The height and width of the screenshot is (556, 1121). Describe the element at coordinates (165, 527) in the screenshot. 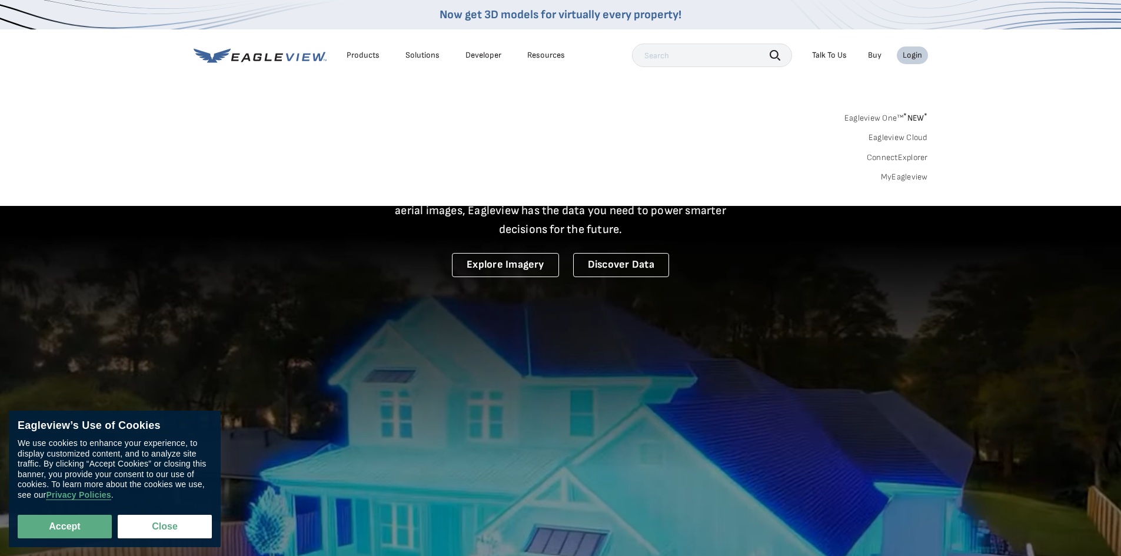

I see `button: Close` at that location.